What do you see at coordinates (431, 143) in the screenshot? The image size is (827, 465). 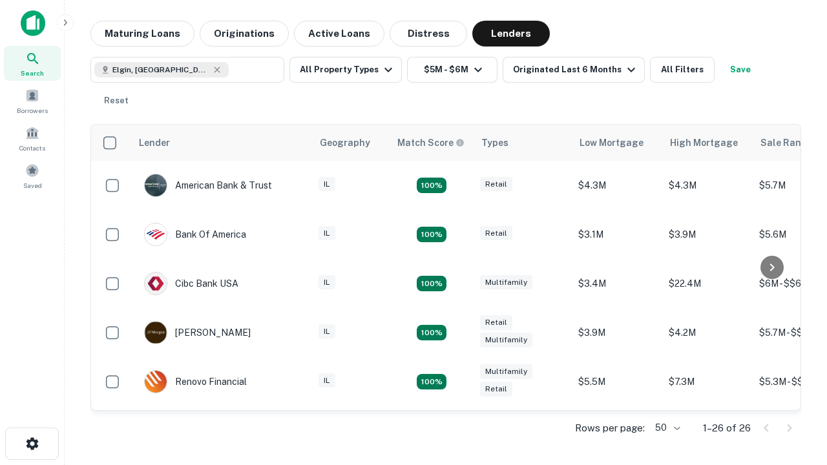 I see `div: Capitalize uses an advanced AI algorithm to match your search with the best lender. The match sco...` at bounding box center [431, 143].